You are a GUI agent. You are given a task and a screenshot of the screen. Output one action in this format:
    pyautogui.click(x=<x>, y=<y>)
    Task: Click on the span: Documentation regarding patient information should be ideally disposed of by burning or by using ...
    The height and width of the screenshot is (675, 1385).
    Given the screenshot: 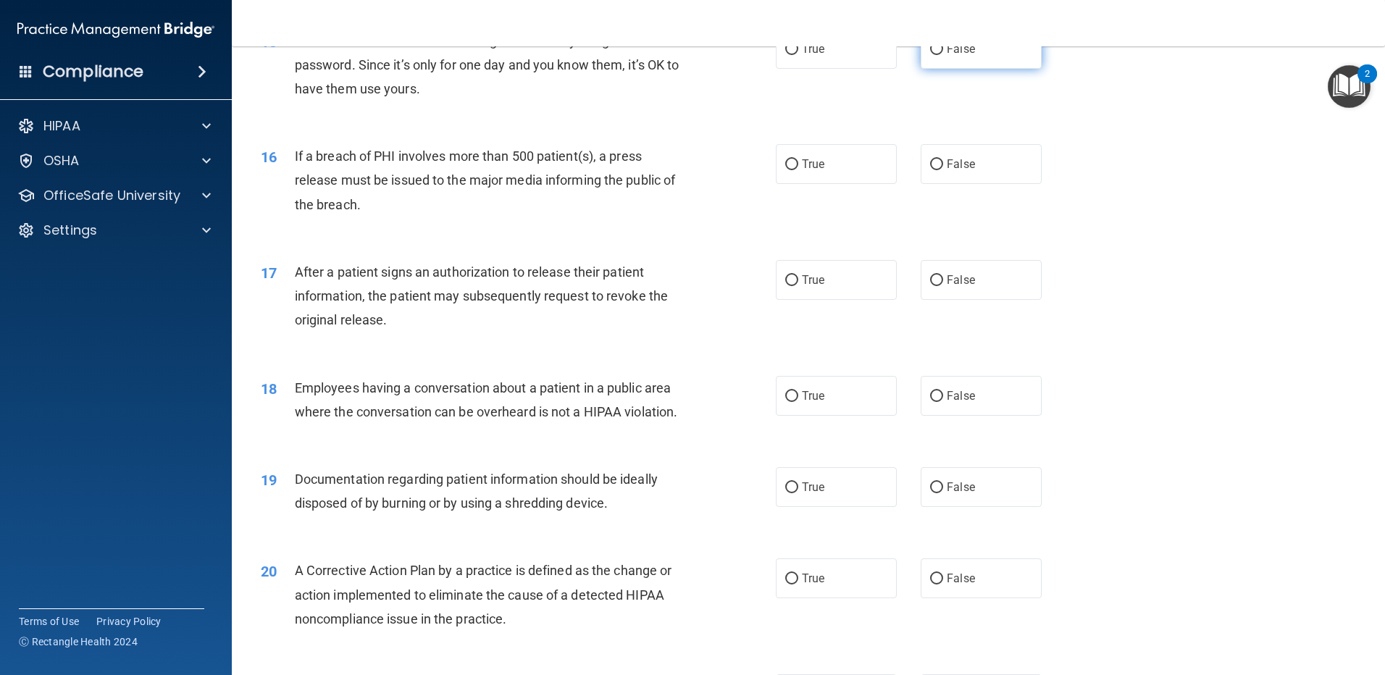 What is the action you would take?
    pyautogui.click(x=476, y=491)
    